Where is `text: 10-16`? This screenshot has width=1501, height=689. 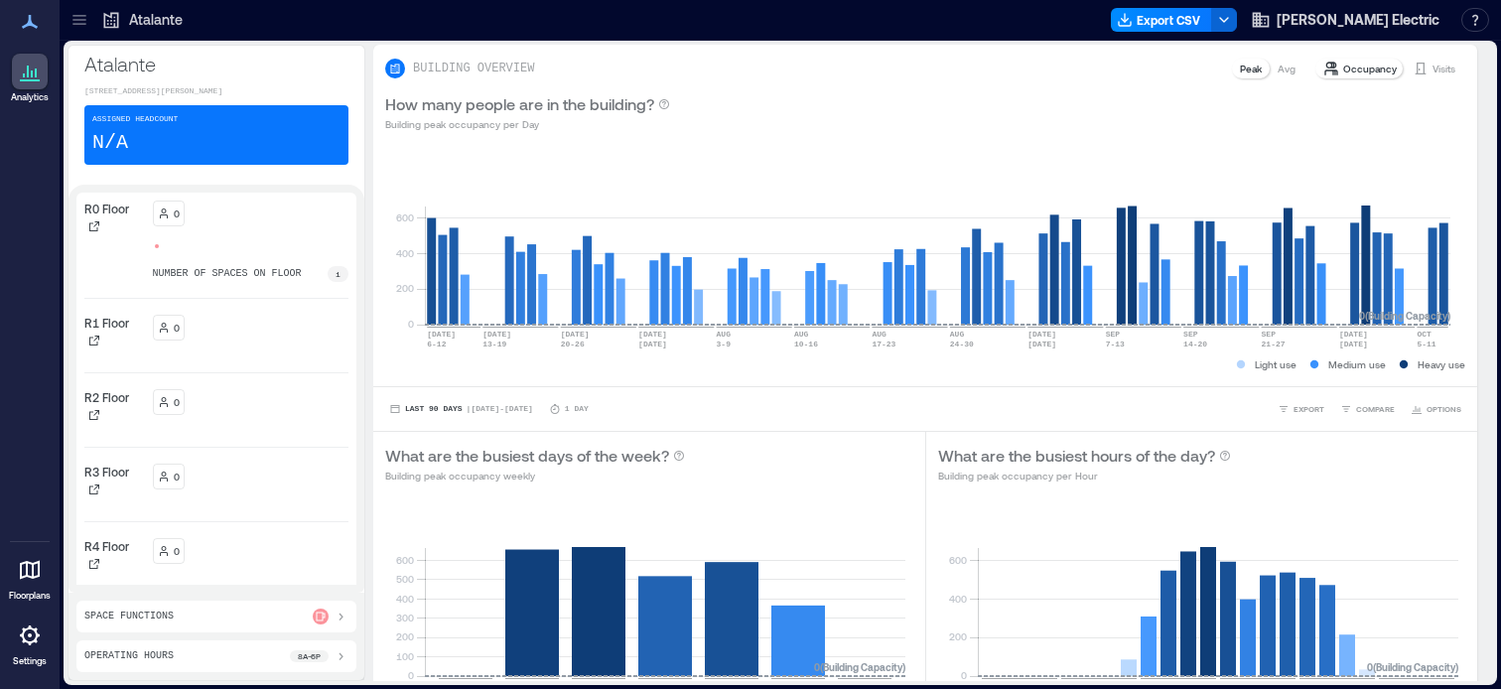
text: 10-16 is located at coordinates (806, 344).